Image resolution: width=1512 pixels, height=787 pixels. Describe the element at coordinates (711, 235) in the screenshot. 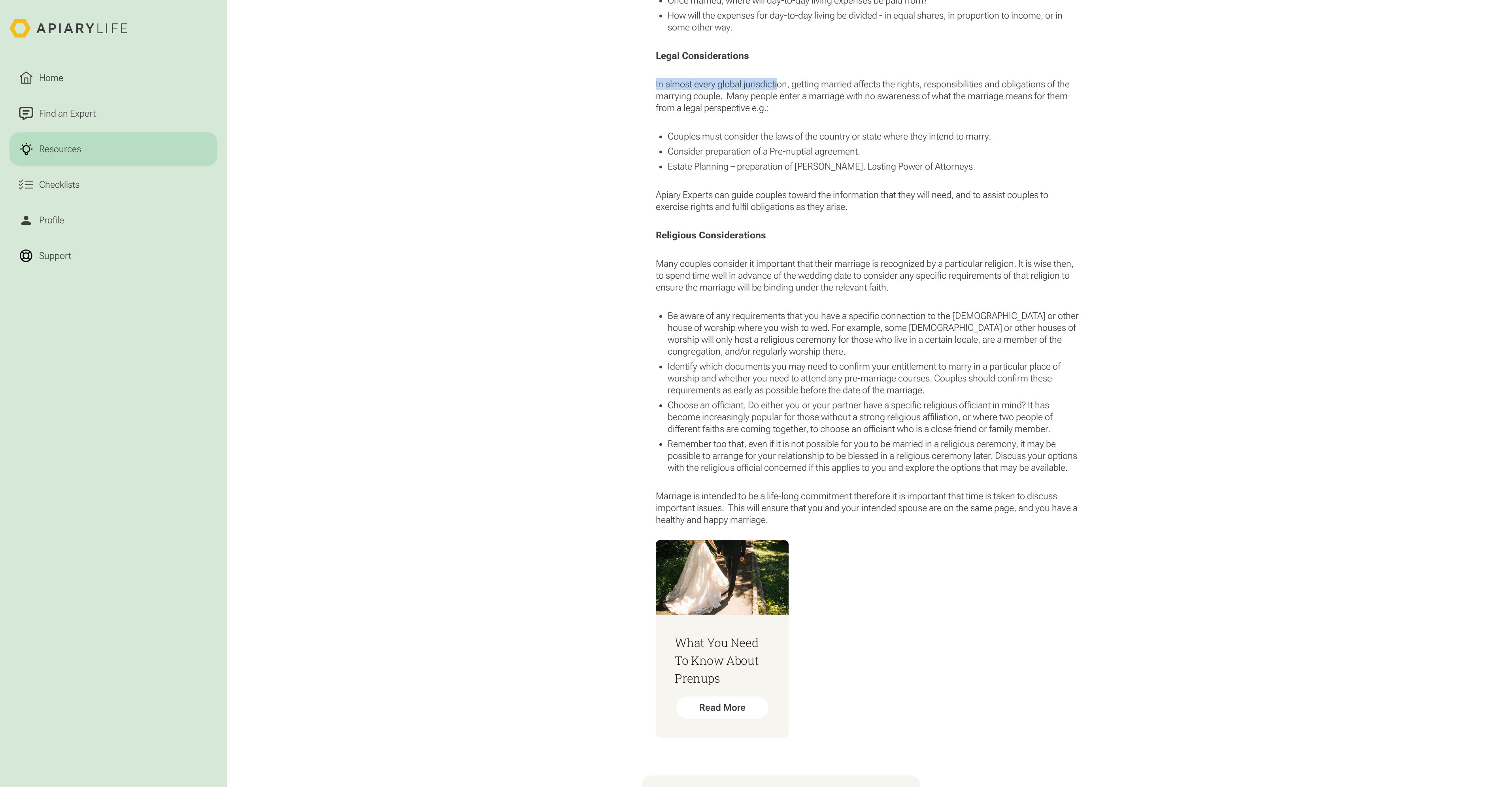

I see `strong: Religious Considerations` at that location.